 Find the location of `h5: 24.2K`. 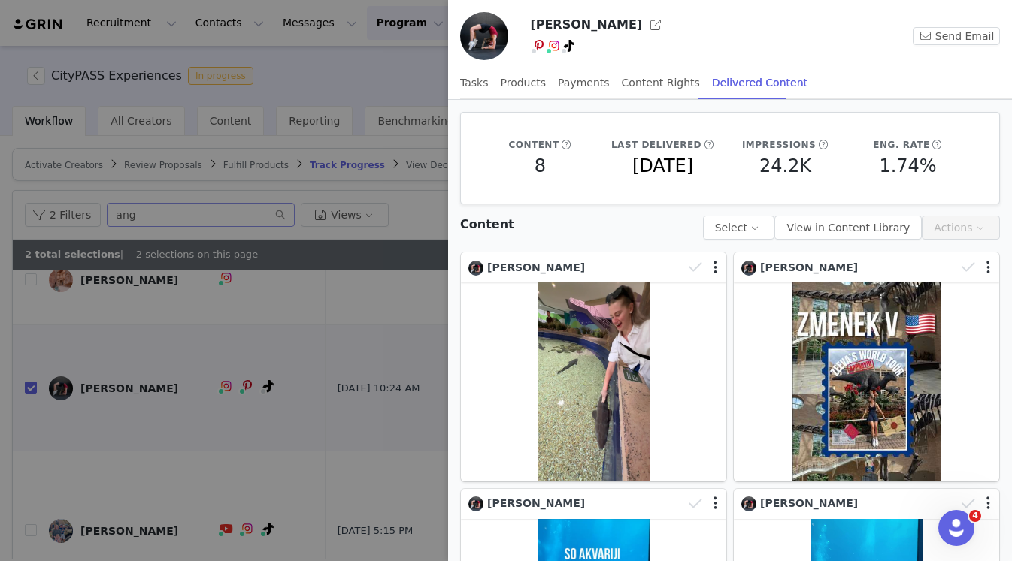

h5: 24.2K is located at coordinates (785, 166).